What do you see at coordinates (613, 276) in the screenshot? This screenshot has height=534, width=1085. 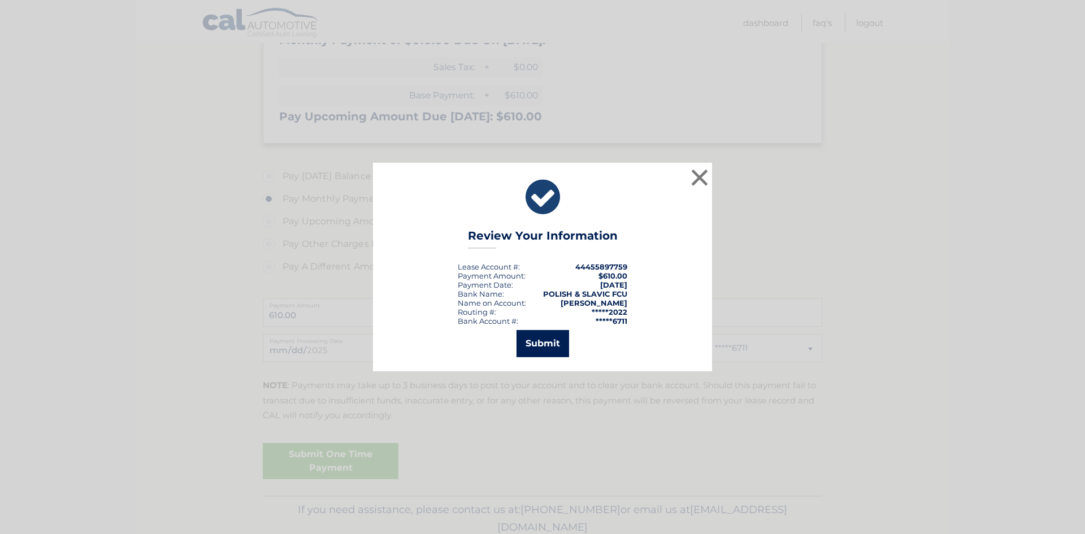 I see `span: $610.00` at bounding box center [613, 276].